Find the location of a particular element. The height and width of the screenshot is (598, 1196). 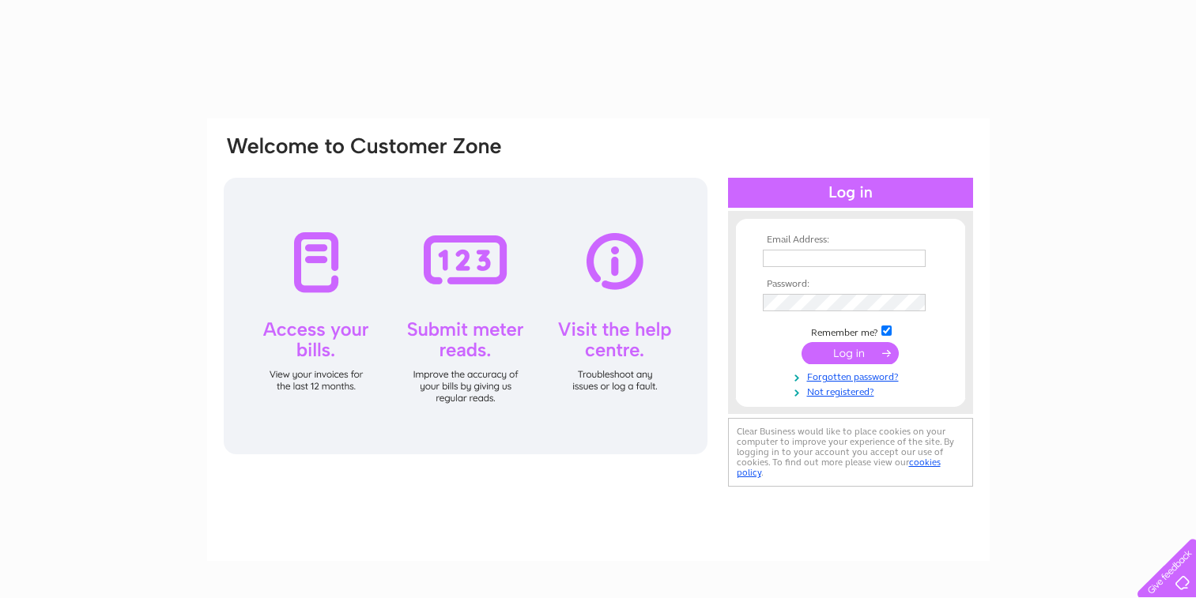

a: cookies policy is located at coordinates (838, 467).